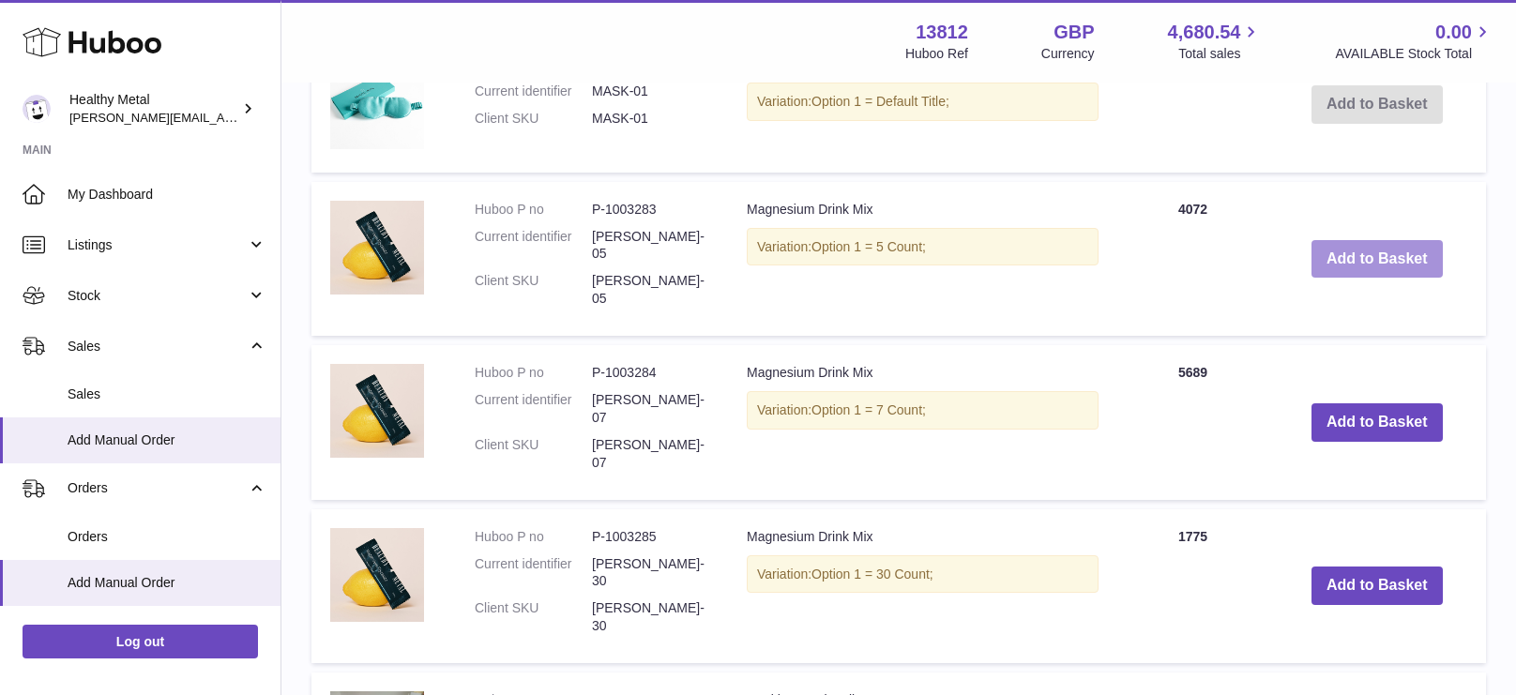 Image resolution: width=1516 pixels, height=695 pixels. Describe the element at coordinates (650, 372) in the screenshot. I see `dd: P-1003284` at that location.